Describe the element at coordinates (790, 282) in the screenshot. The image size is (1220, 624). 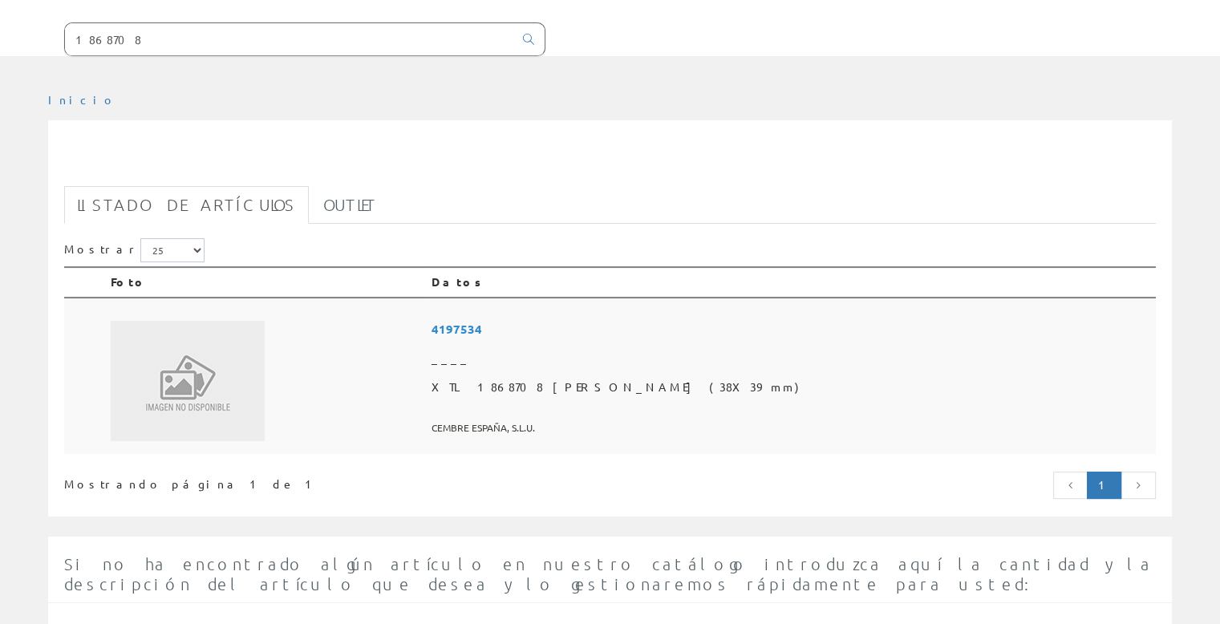
I see `th: Datos` at that location.